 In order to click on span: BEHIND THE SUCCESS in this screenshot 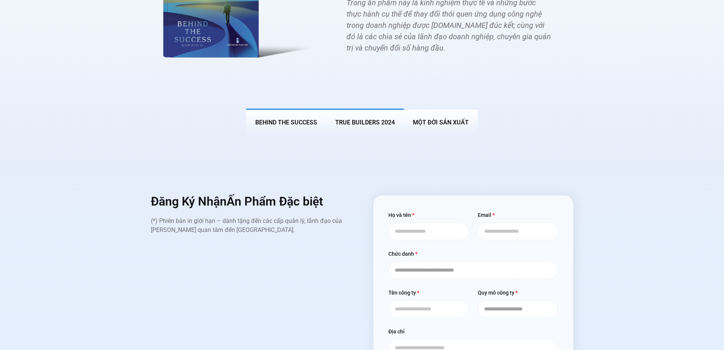, I will do `click(286, 122)`.